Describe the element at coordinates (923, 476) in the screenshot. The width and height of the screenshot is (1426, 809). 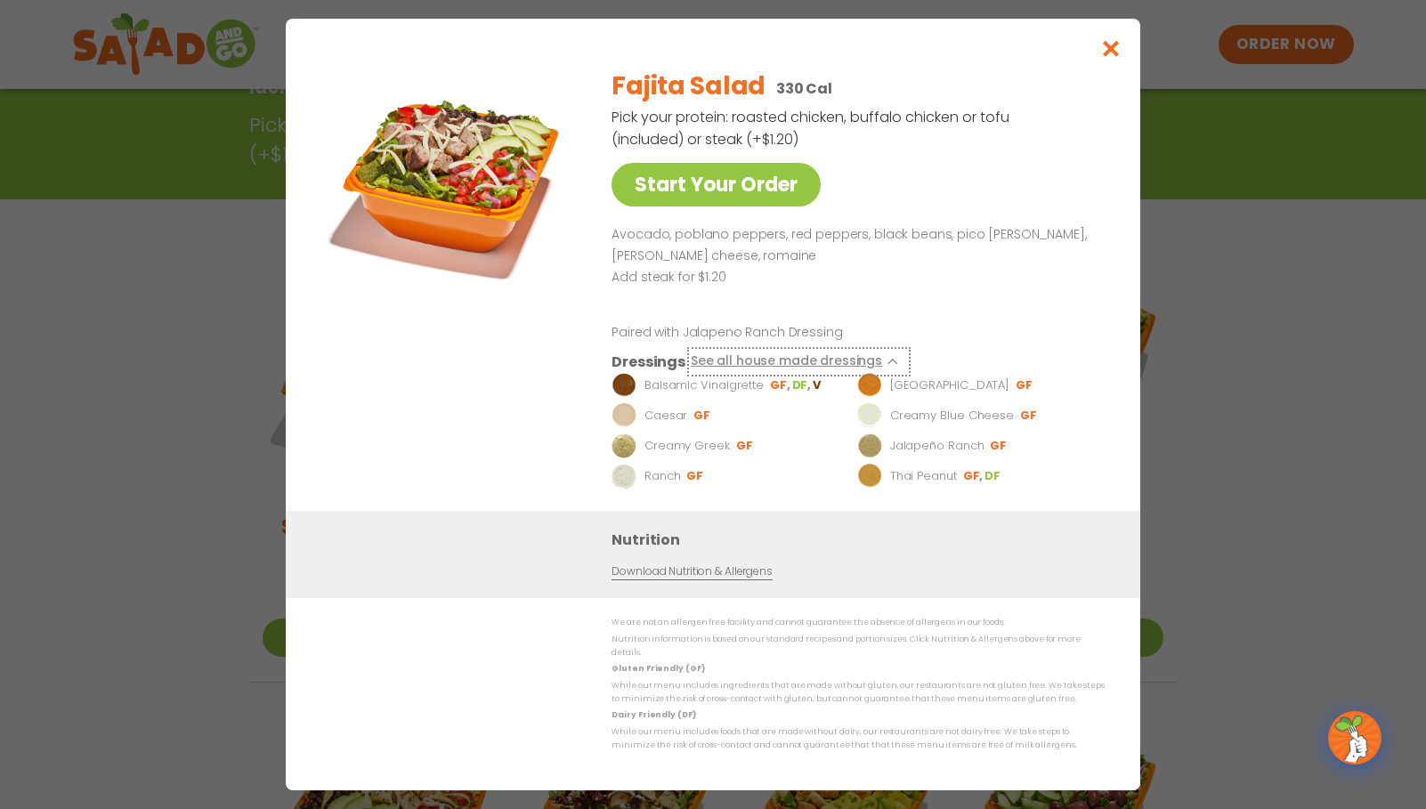
I see `p: Thai Peanut` at that location.